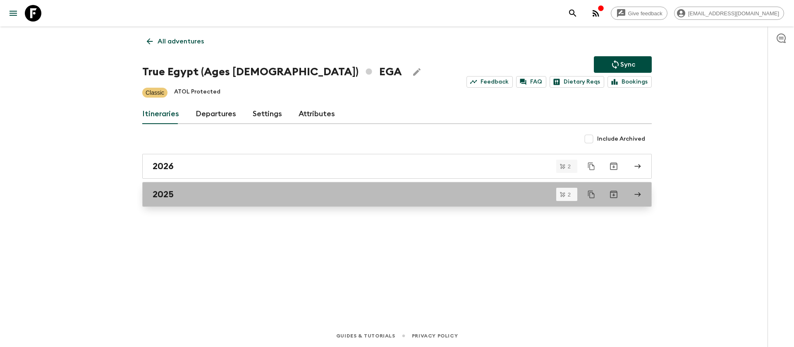 This screenshot has height=347, width=794. What do you see at coordinates (397, 166) in the screenshot?
I see `a: 2026` at bounding box center [397, 166].